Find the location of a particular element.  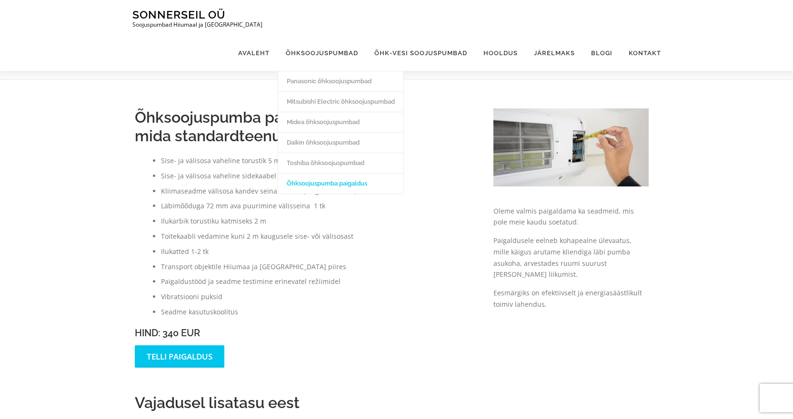

a: Toshiba õhksoojuspumbad is located at coordinates (340, 163).